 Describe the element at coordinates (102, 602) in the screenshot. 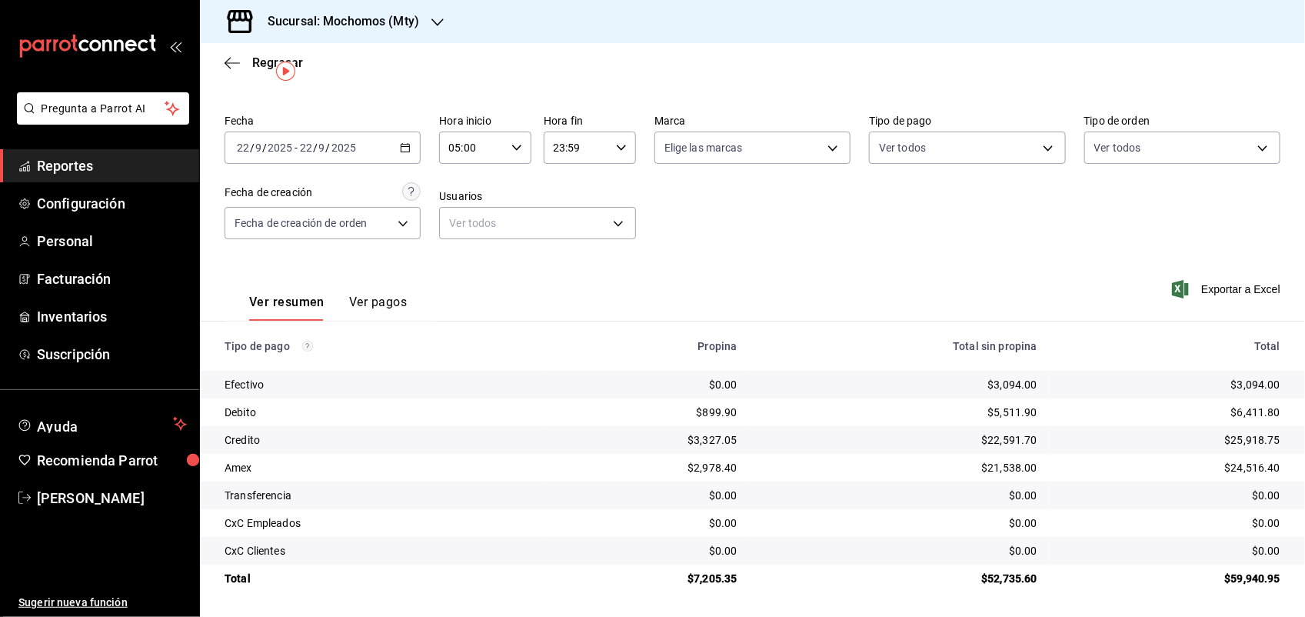

I see `span: Sugerir nueva función` at that location.